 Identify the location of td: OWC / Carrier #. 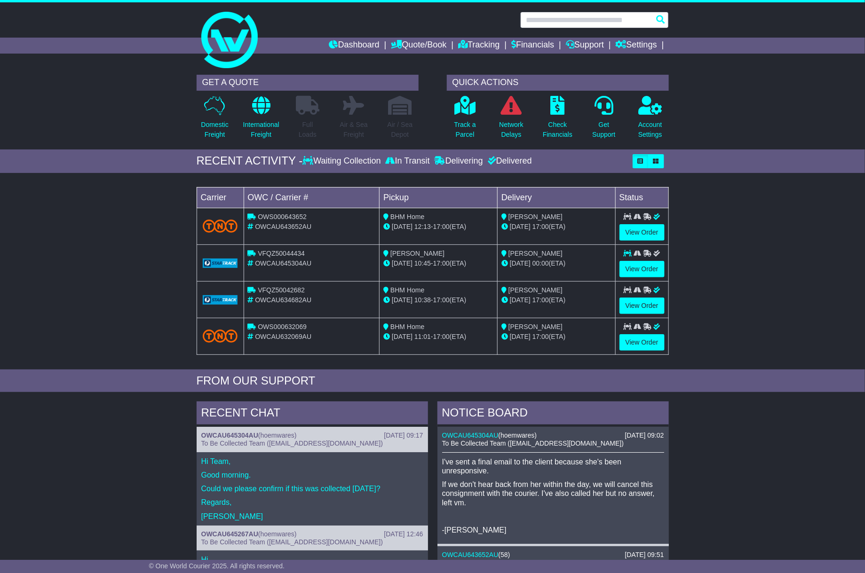
(311, 197).